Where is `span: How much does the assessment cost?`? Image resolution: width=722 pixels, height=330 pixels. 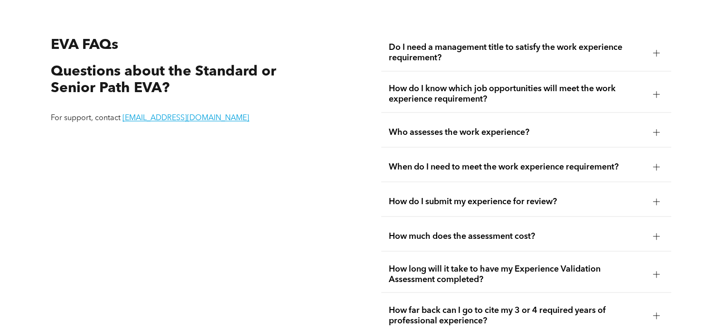
span: How much does the assessment cost? is located at coordinates (517, 236).